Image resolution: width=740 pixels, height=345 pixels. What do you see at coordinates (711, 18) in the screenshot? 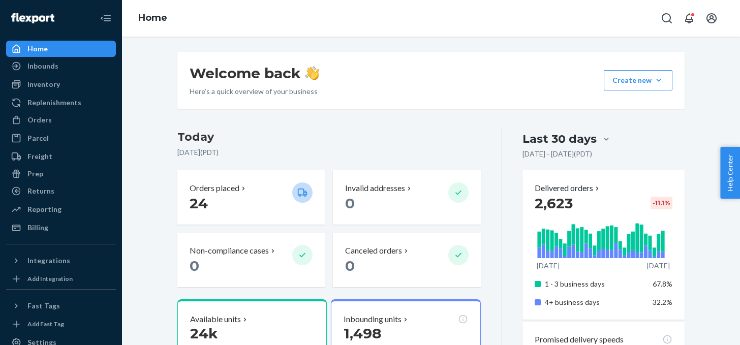
I see `button: Open account menu` at bounding box center [711, 18].